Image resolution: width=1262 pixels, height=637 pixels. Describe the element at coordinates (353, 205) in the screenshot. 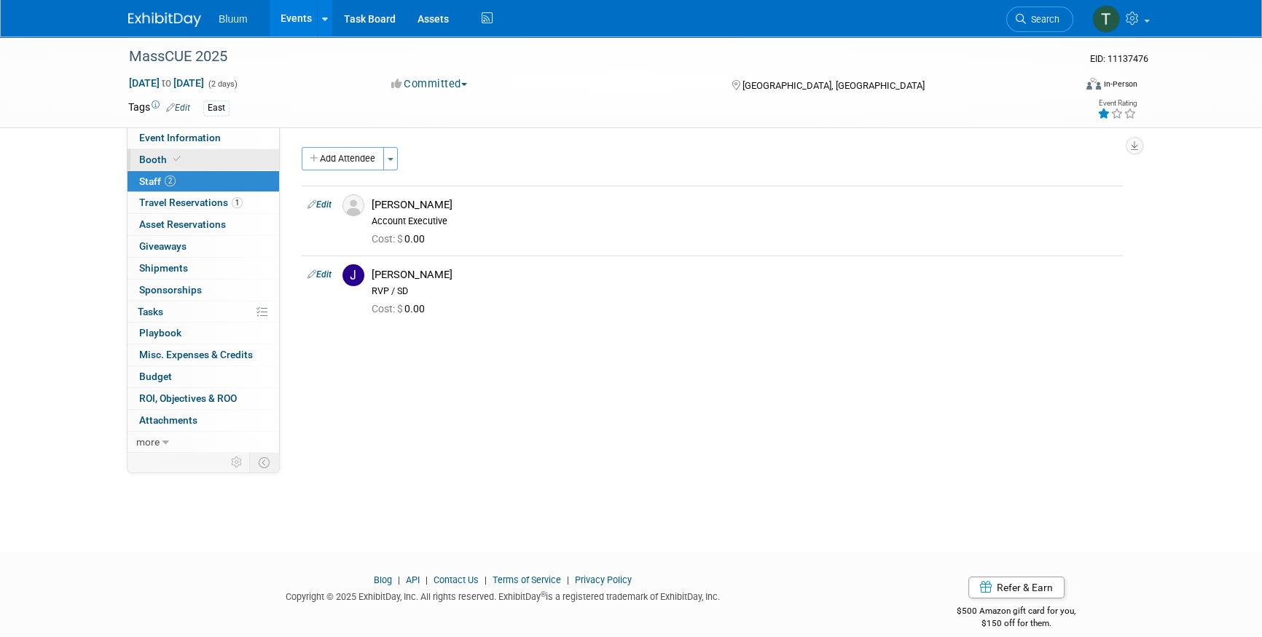

I see `img: Associate-Profile-5.png` at that location.